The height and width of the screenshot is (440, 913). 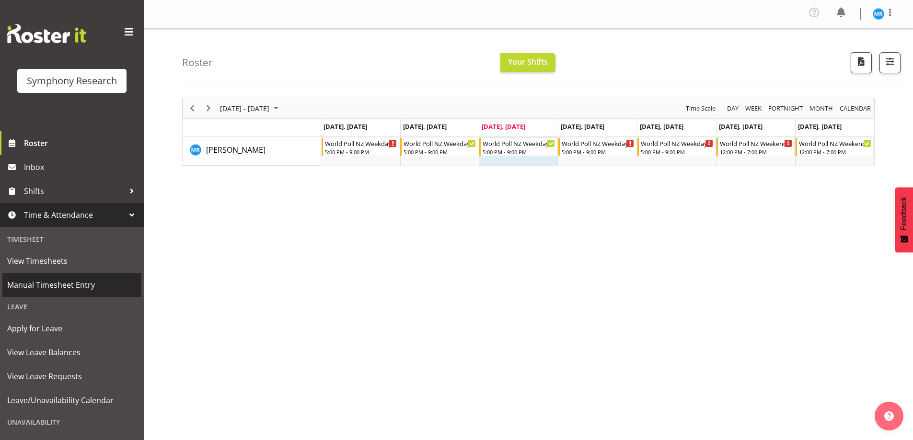 I want to click on button: Next, so click(x=208, y=108).